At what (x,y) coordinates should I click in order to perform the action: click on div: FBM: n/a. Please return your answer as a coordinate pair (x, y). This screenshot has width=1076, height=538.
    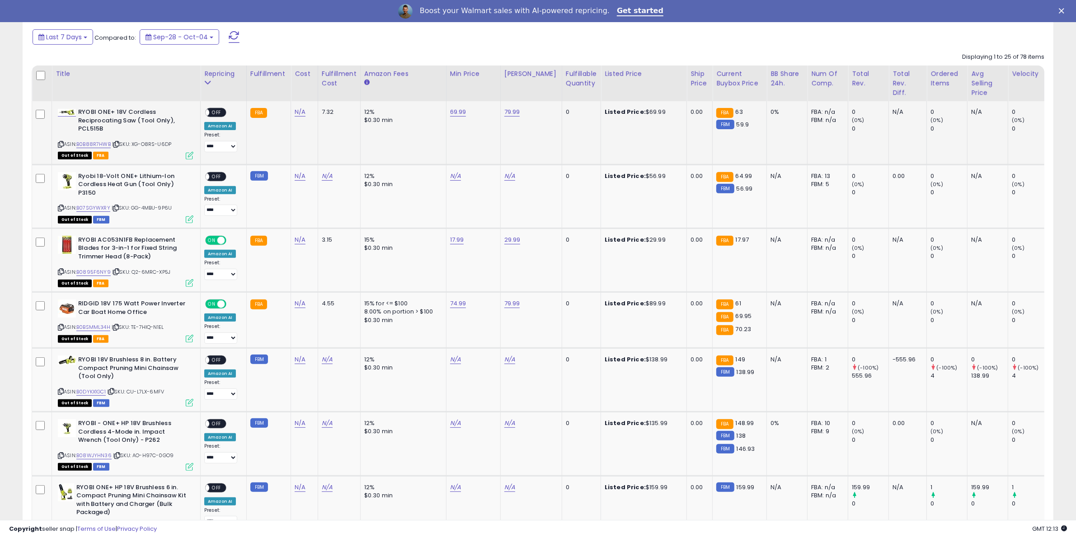
    Looking at the image, I should click on (826, 312).